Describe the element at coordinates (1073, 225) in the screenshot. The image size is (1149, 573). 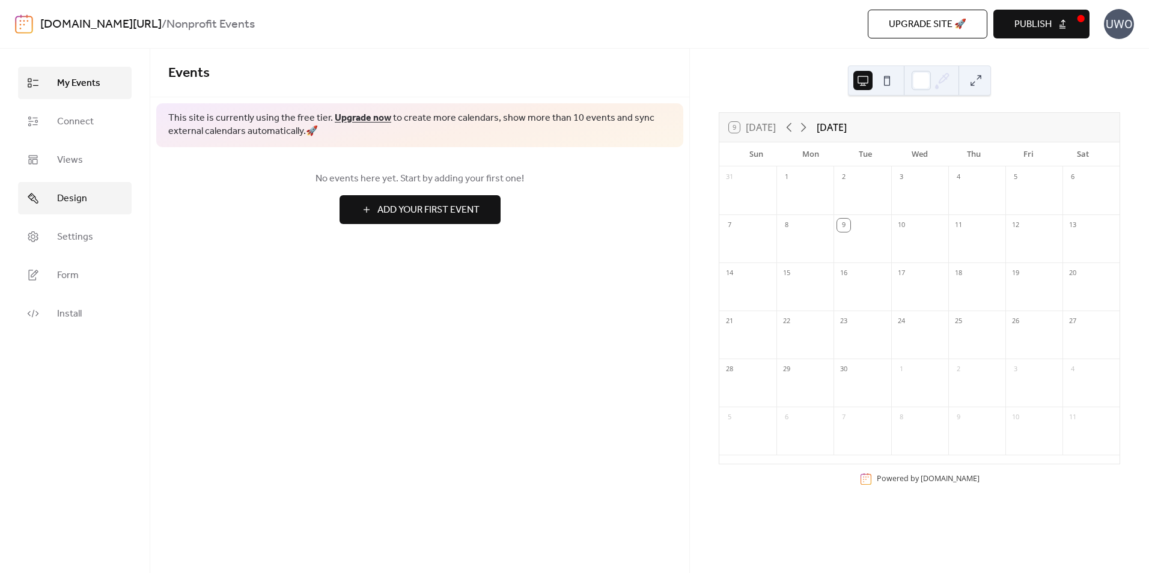
I see `div: 13` at that location.